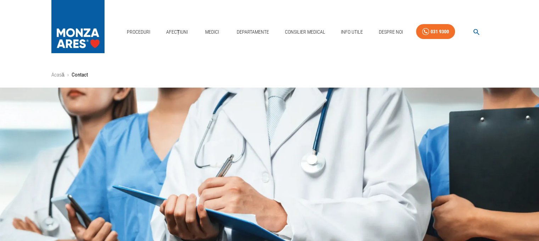 This screenshot has width=539, height=241. I want to click on a: Acasă, so click(58, 75).